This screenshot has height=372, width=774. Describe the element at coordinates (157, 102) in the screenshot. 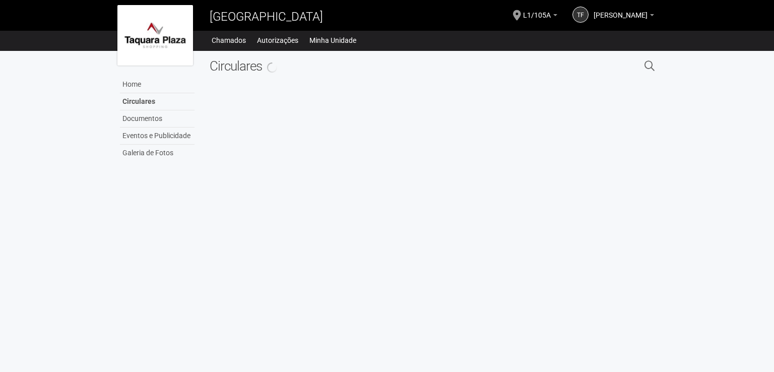

I see `a: Circulares` at that location.